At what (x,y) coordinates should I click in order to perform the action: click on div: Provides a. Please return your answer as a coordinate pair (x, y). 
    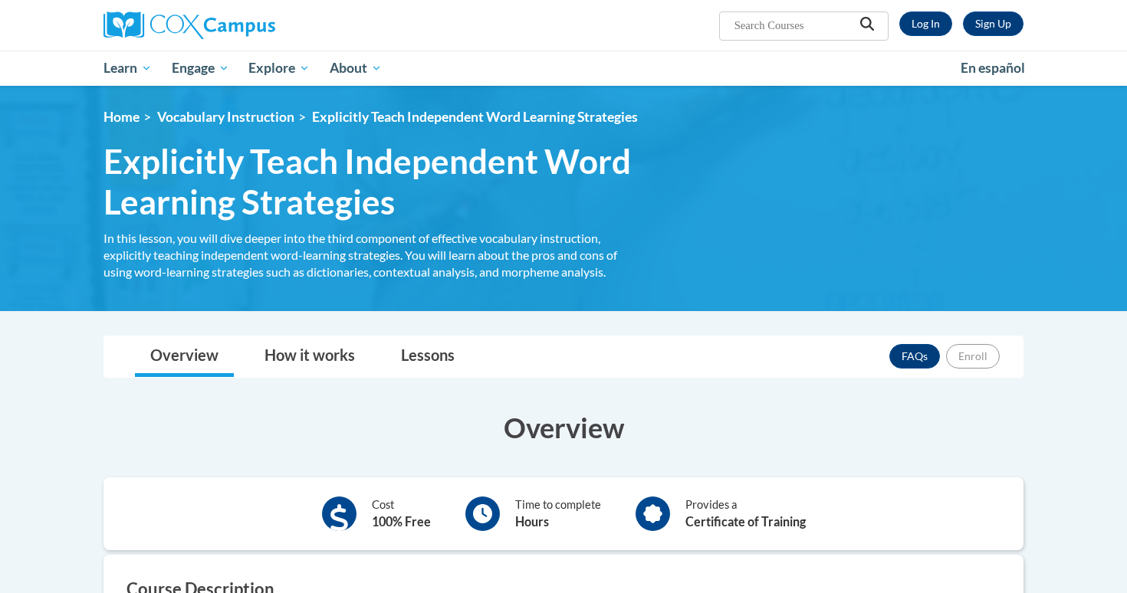
    Looking at the image, I should click on (745, 514).